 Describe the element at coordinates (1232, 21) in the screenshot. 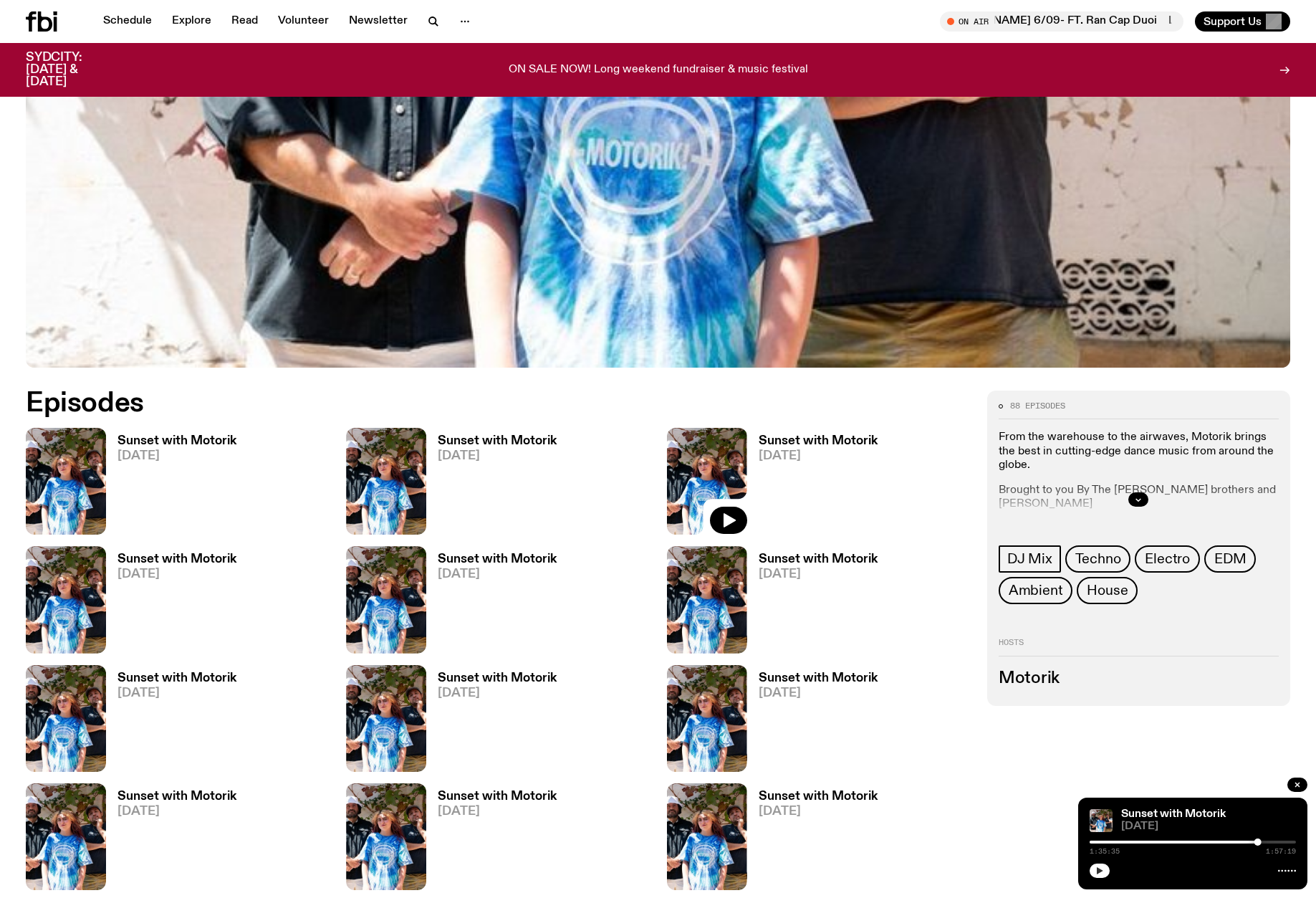

I see `span: Support Us` at that location.